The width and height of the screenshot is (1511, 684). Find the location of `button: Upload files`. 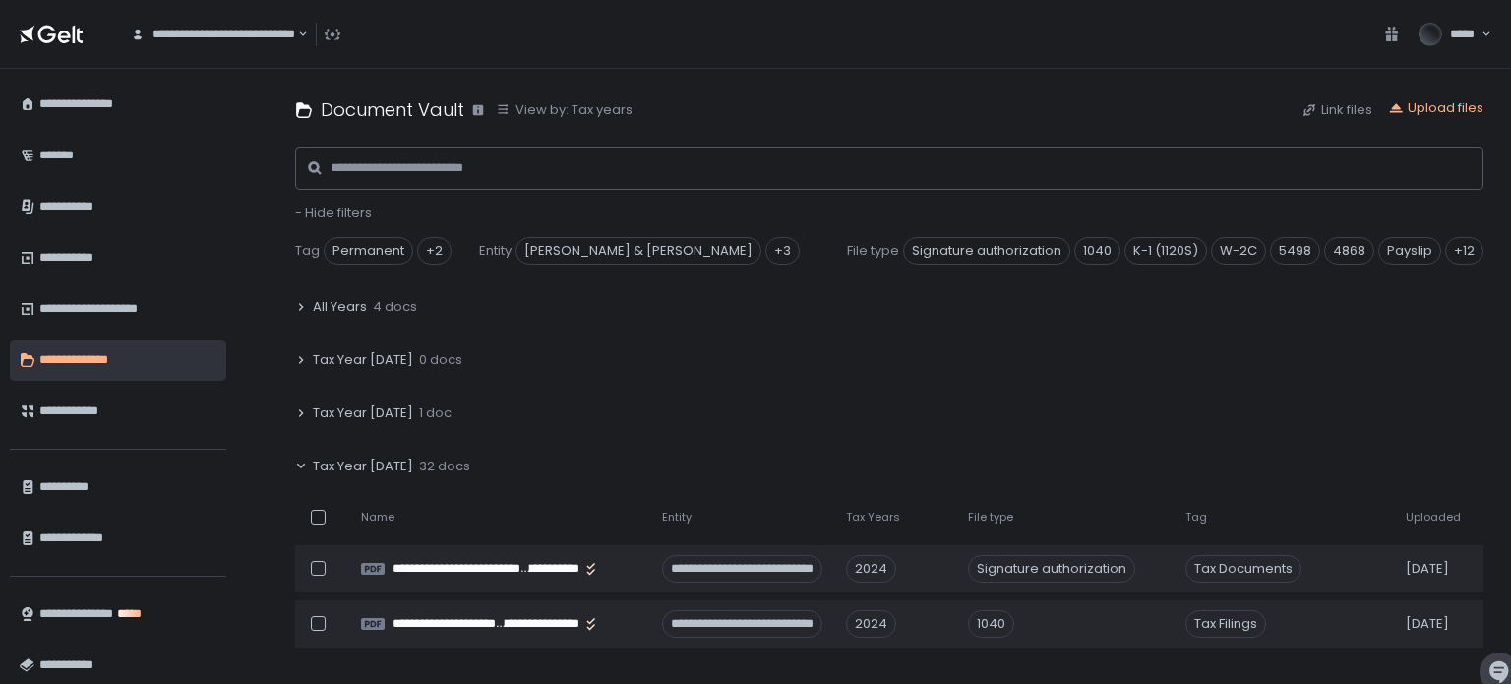

button: Upload files is located at coordinates (1435, 108).